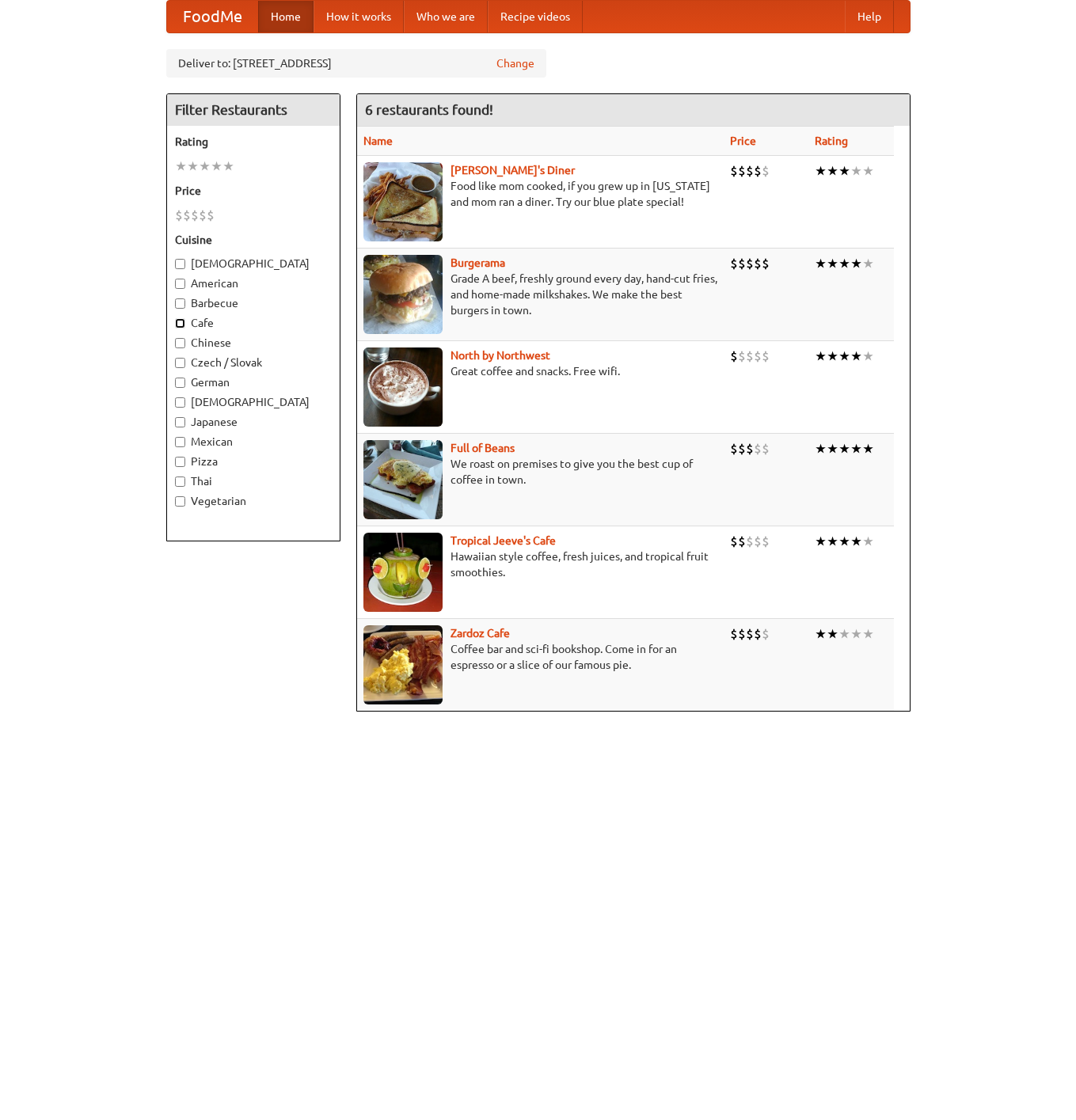  Describe the element at coordinates (254, 283) in the screenshot. I see `label: American` at that location.